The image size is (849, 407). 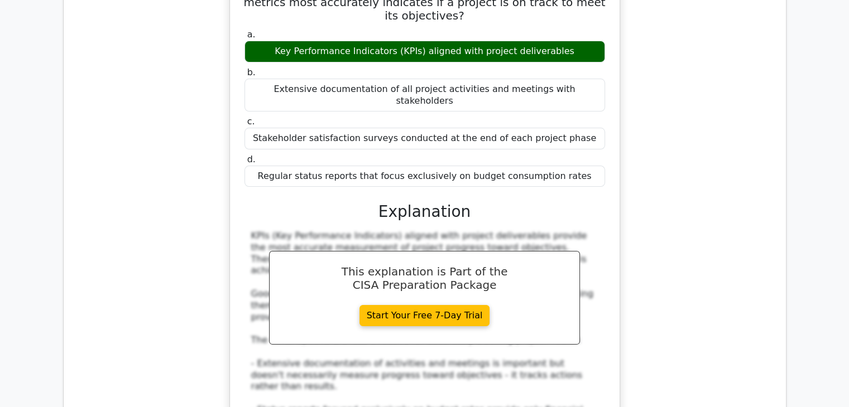 I want to click on span: c., so click(x=251, y=121).